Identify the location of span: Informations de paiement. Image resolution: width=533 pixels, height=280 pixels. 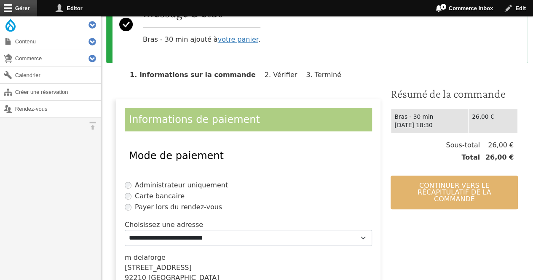
(194, 120).